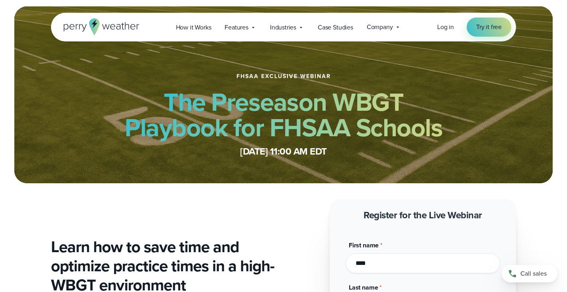 The height and width of the screenshot is (292, 567). Describe the element at coordinates (423, 215) in the screenshot. I see `strong: Register for the Live Webinar` at that location.